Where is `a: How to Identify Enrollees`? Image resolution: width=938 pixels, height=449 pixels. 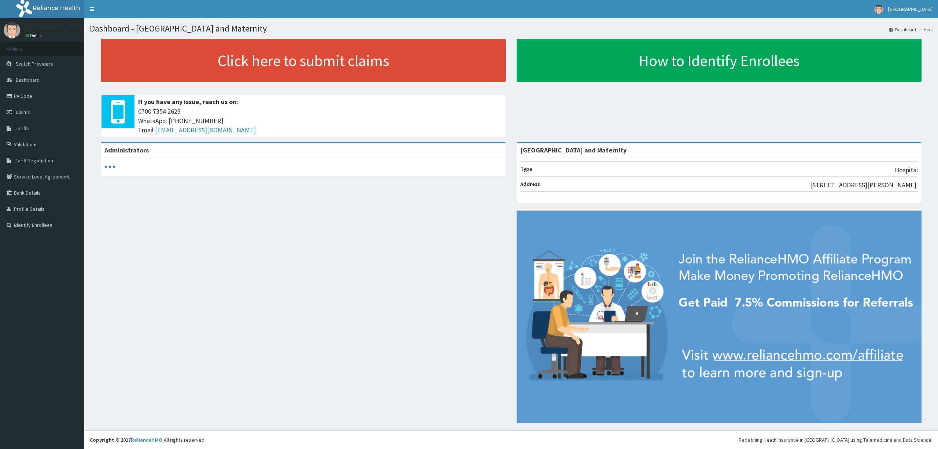 a: How to Identify Enrollees is located at coordinates (719, 60).